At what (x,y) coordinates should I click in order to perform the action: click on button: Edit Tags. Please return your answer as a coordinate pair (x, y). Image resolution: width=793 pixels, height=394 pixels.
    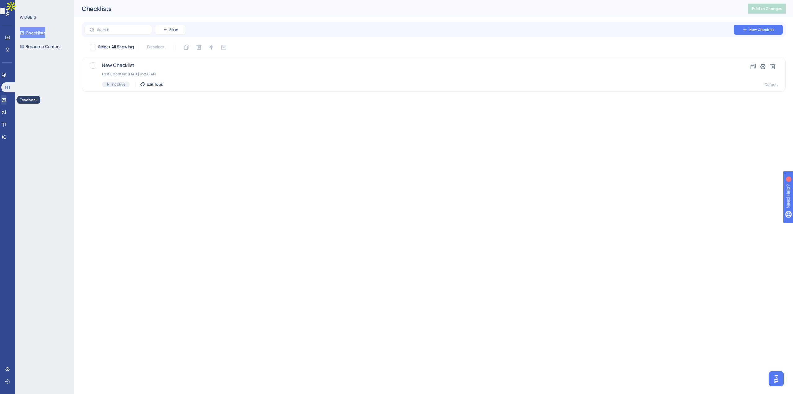
    Looking at the image, I should click on (152, 84).